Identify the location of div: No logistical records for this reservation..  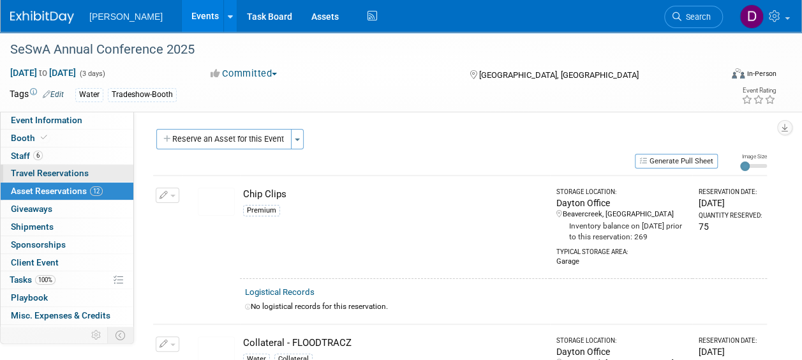
(504, 306).